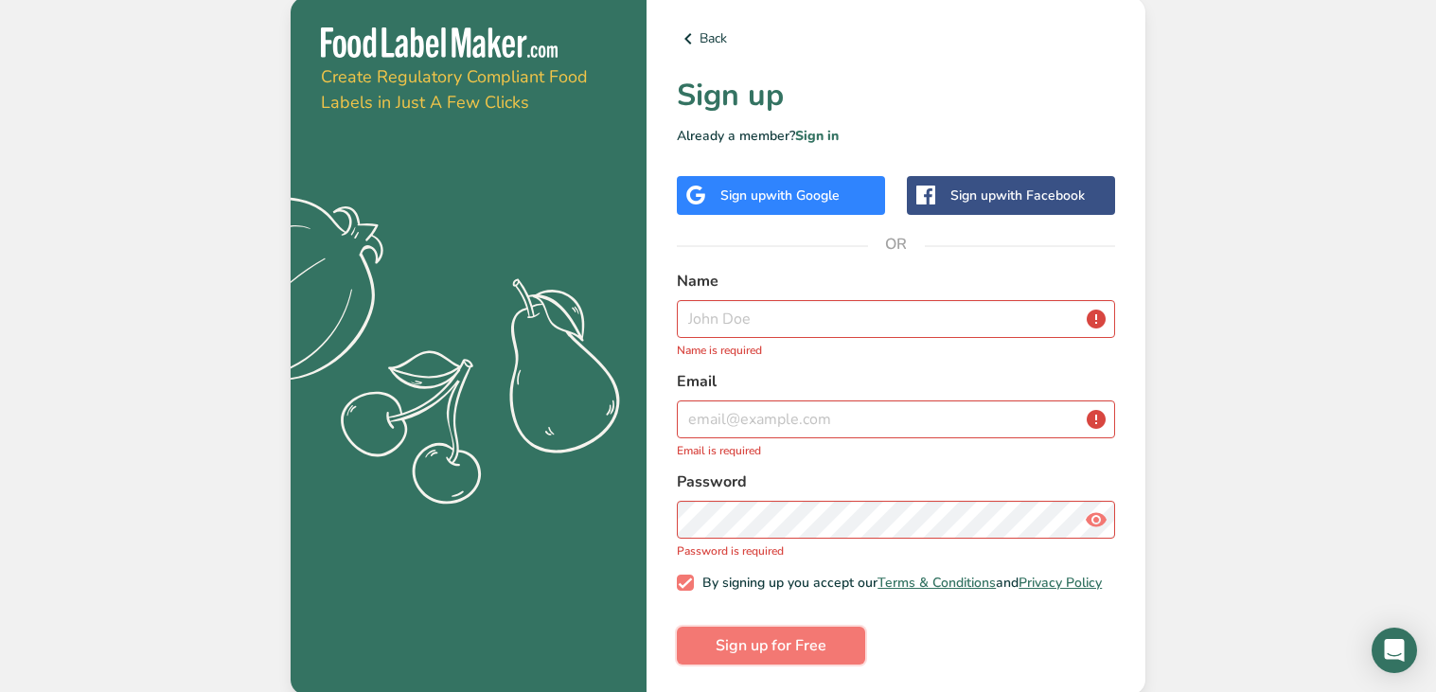 The width and height of the screenshot is (1436, 692). I want to click on label: Email, so click(895, 381).